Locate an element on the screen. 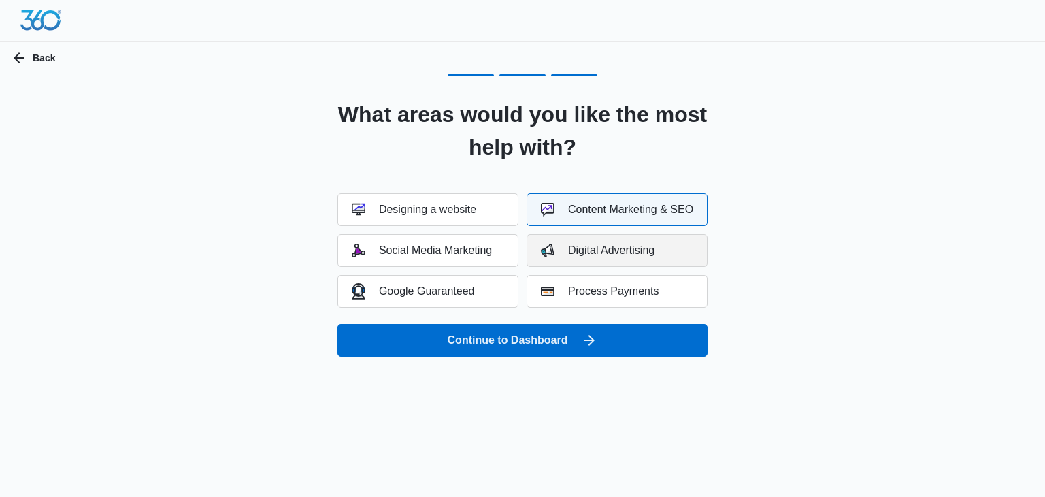  div: Google Guaranteed is located at coordinates (413, 291).